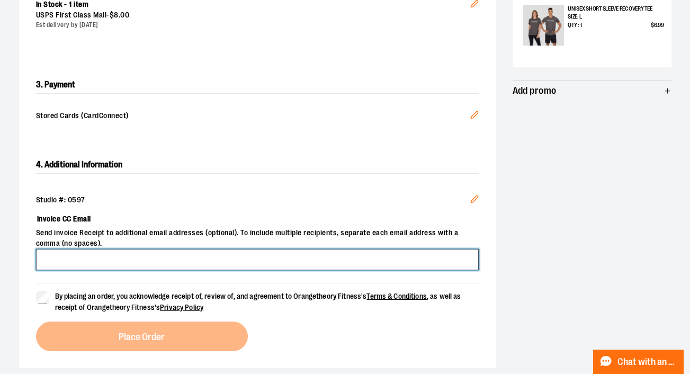 The height and width of the screenshot is (374, 690). What do you see at coordinates (616, 17) in the screenshot?
I see `p: Size: L` at bounding box center [616, 17].